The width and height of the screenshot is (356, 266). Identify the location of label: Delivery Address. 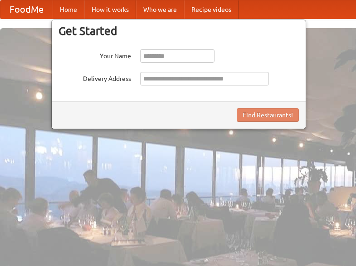
(95, 77).